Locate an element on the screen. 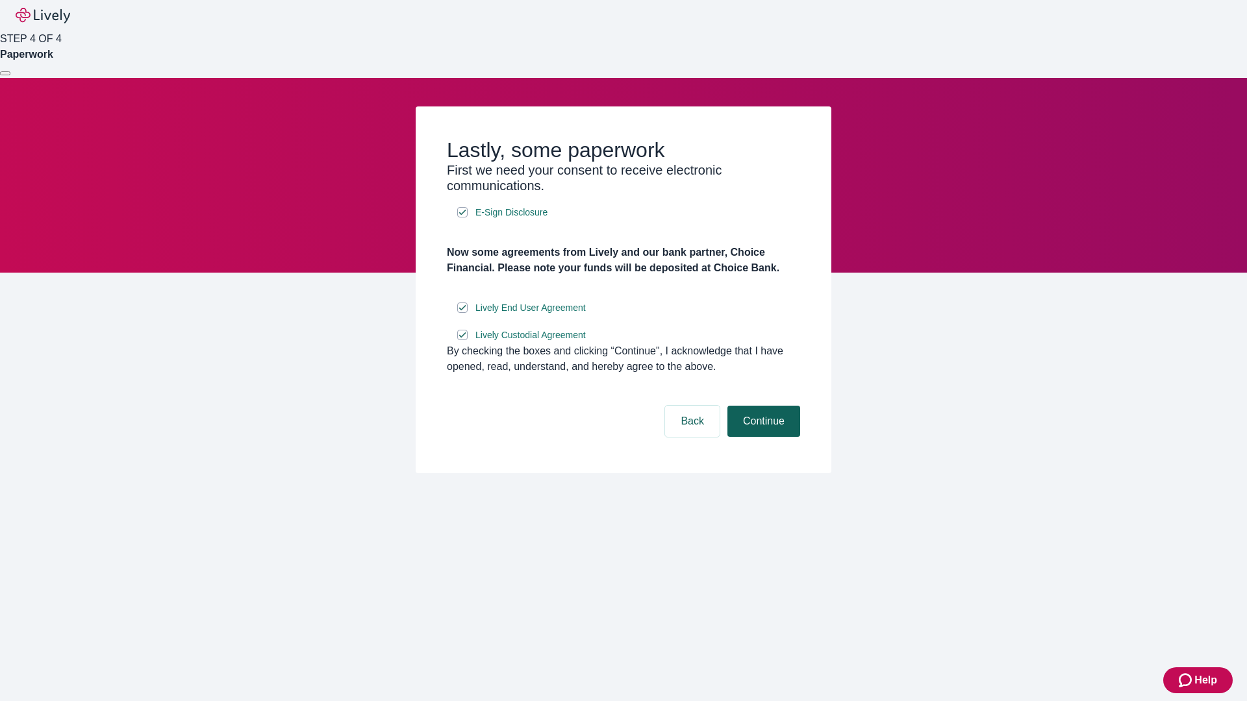  h2: Lastly, some paperwork is located at coordinates (623, 150).